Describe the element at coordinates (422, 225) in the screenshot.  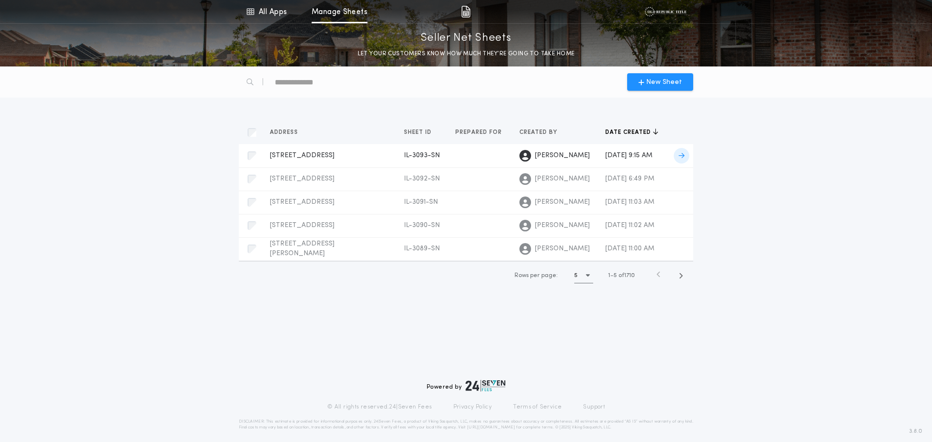
I see `span: IL-3090-SN` at that location.